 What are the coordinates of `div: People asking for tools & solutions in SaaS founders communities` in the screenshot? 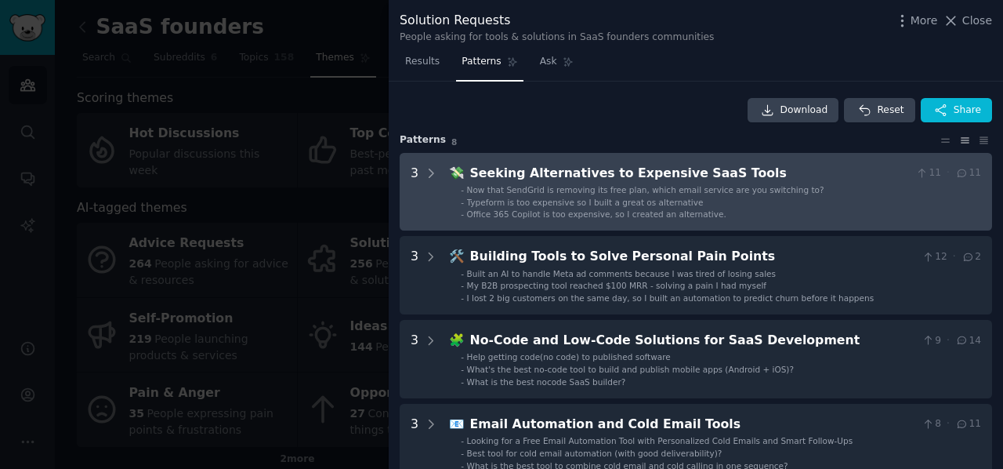 It's located at (557, 38).